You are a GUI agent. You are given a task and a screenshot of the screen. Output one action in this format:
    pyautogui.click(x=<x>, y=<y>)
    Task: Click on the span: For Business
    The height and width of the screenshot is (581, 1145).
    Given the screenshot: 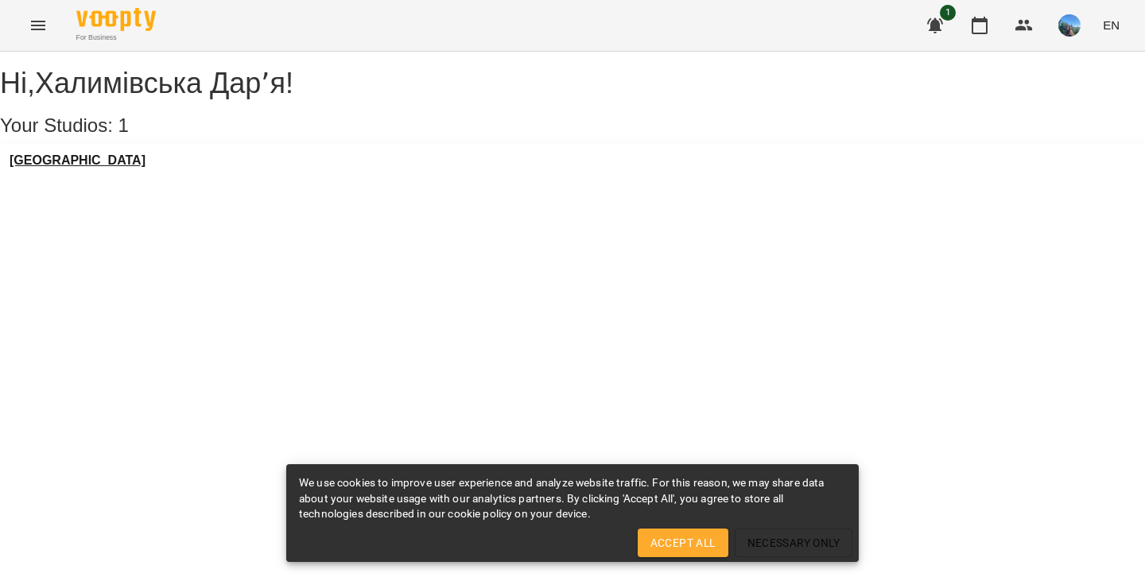 What is the action you would take?
    pyautogui.click(x=116, y=37)
    